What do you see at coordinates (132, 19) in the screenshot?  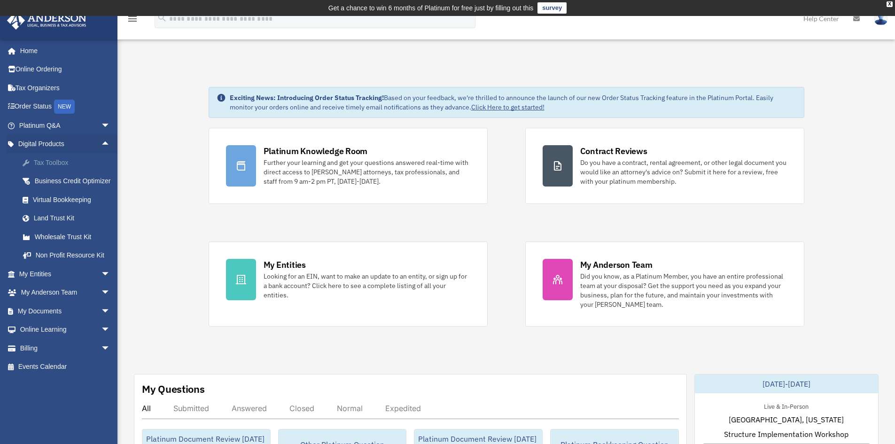 I see `i: menu` at bounding box center [132, 19].